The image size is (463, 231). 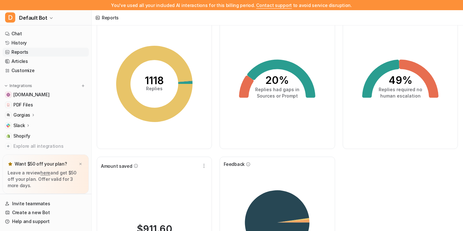 I want to click on tspan: 1118, so click(x=154, y=81).